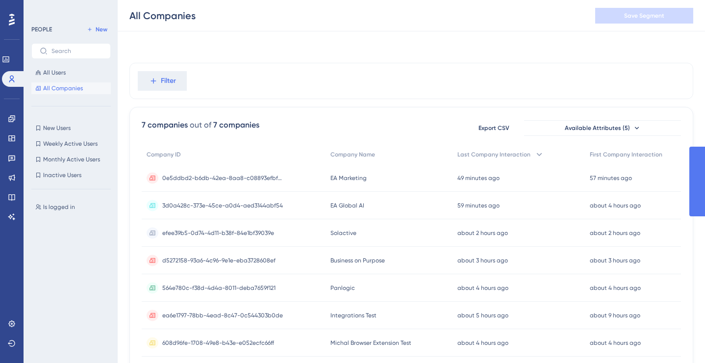  I want to click on span: Business on Purpose, so click(357, 260).